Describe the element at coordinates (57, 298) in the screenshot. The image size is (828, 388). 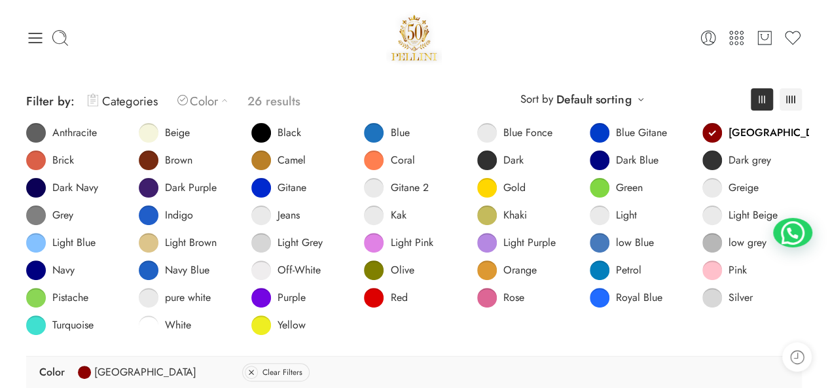
I see `a: Pistache` at that location.